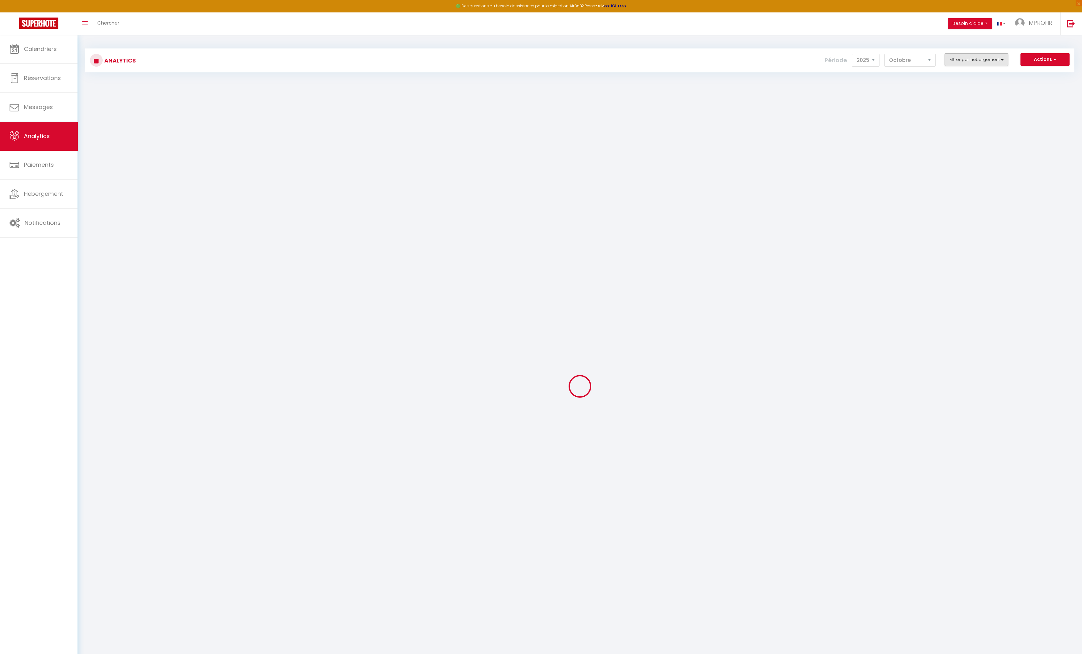 This screenshot has width=1082, height=654. Describe the element at coordinates (108, 24) in the screenshot. I see `a: Chercher` at that location.